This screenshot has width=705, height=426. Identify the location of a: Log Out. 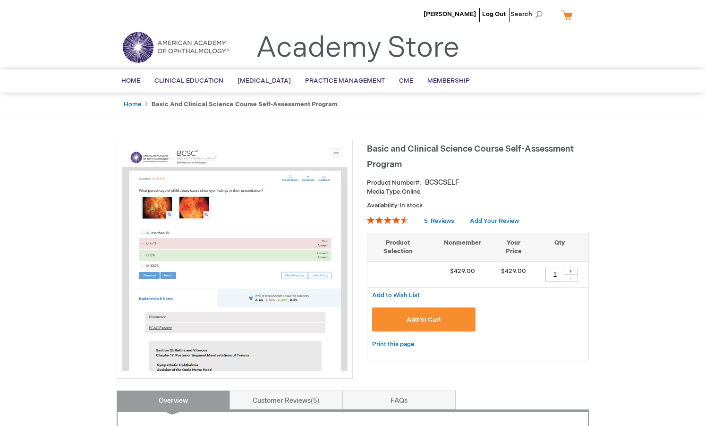
(494, 14).